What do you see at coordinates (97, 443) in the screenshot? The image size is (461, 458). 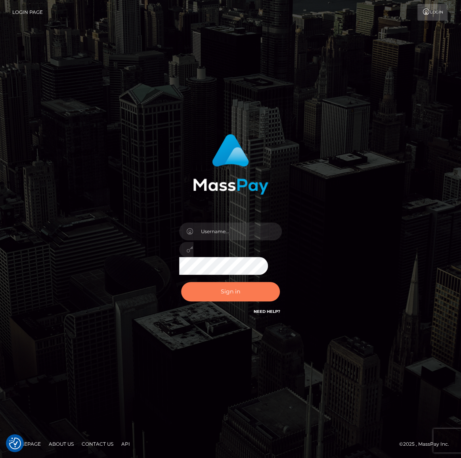 I see `a: Contact Us` at bounding box center [97, 443].